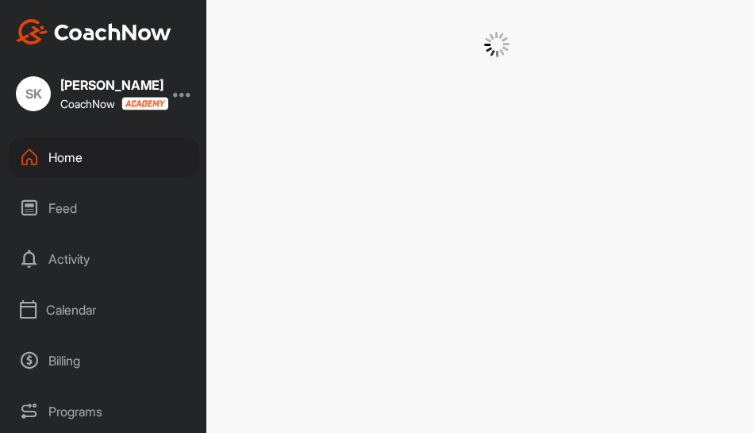 The image size is (754, 433). I want to click on div: Calendar, so click(104, 310).